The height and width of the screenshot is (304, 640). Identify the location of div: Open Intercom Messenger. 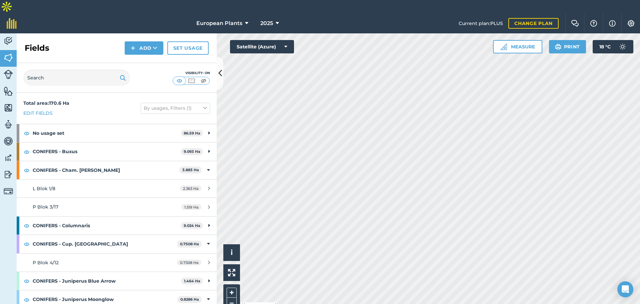
(626, 289).